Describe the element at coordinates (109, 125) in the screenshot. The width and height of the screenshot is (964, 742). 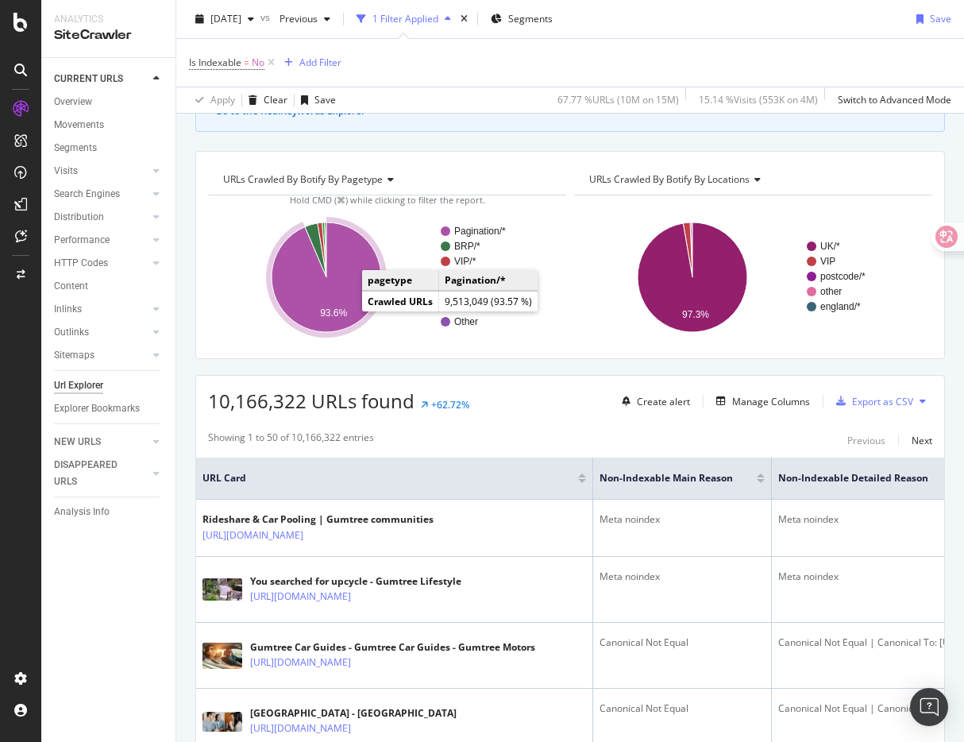
I see `a: Movements` at that location.